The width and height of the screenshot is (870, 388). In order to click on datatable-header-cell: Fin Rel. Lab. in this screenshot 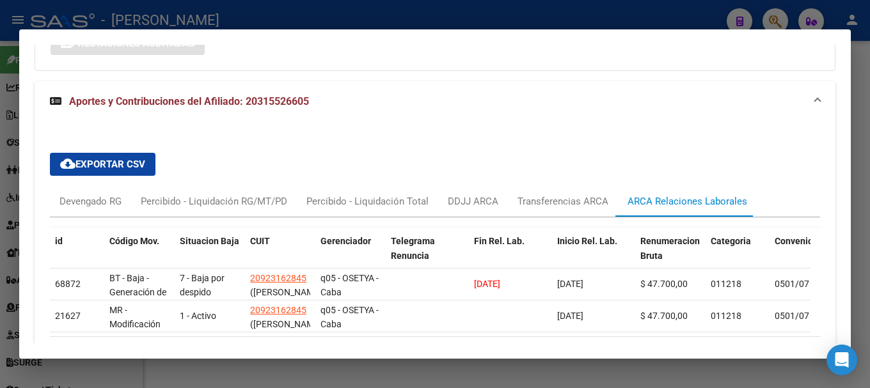, I will do `click(510, 256)`.